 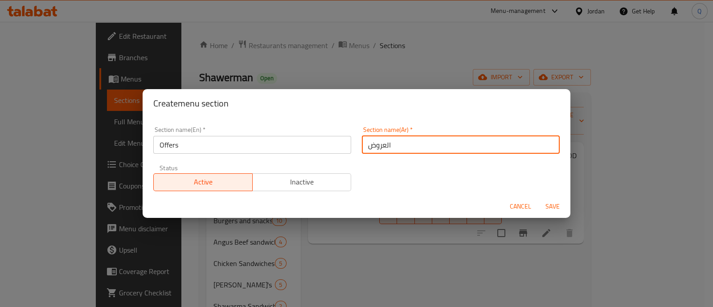 What do you see at coordinates (552, 206) in the screenshot?
I see `span: Save` at bounding box center [552, 206].